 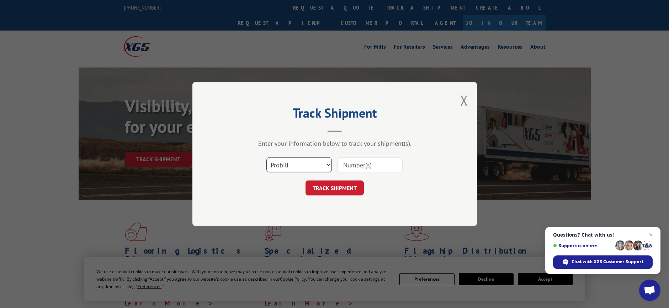 I want to click on h2: Track Shipment, so click(x=335, y=115).